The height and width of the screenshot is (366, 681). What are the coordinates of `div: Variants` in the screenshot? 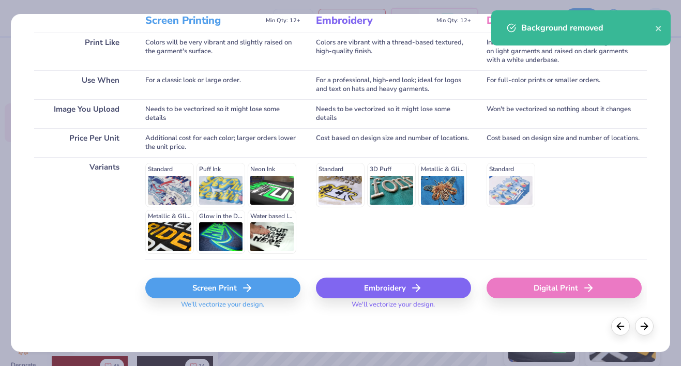 It's located at (82, 208).